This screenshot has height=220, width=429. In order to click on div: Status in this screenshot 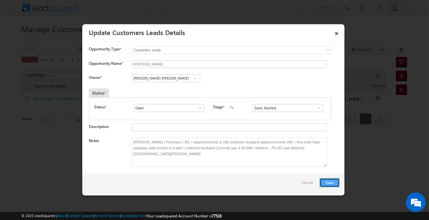, I will do `click(99, 93)`.